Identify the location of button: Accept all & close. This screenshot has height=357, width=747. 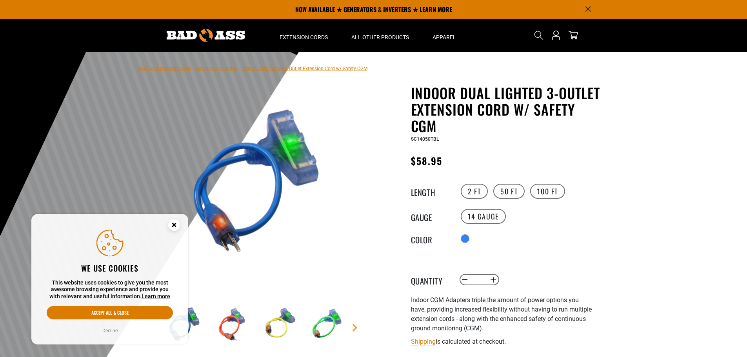
(110, 313).